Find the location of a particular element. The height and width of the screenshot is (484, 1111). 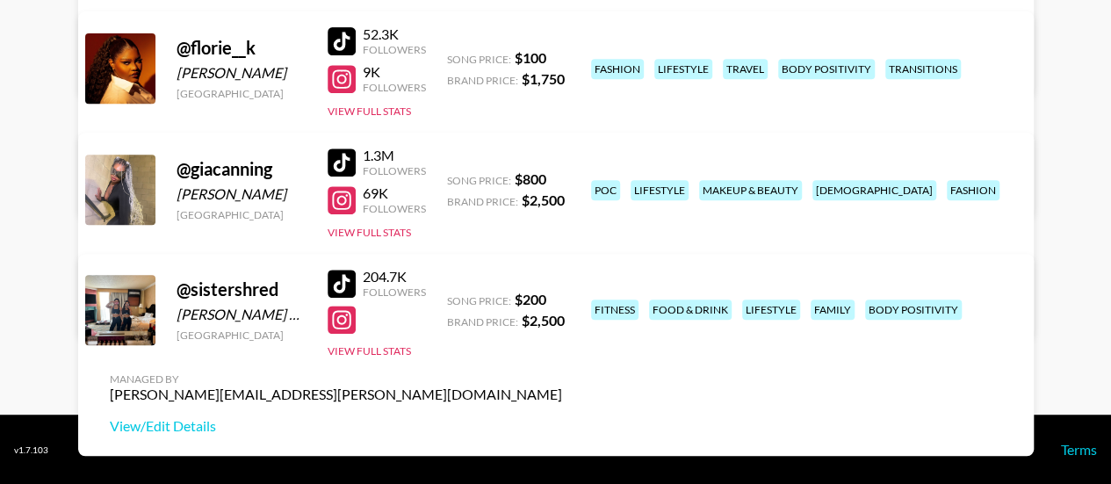

div: 9K is located at coordinates (394, 72).